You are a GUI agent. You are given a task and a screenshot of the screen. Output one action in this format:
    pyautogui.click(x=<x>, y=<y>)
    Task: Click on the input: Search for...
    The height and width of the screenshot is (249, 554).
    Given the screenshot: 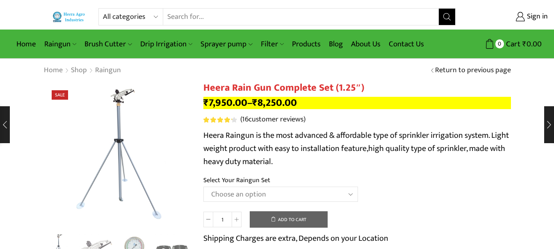 What is the action you would take?
    pyautogui.click(x=301, y=17)
    